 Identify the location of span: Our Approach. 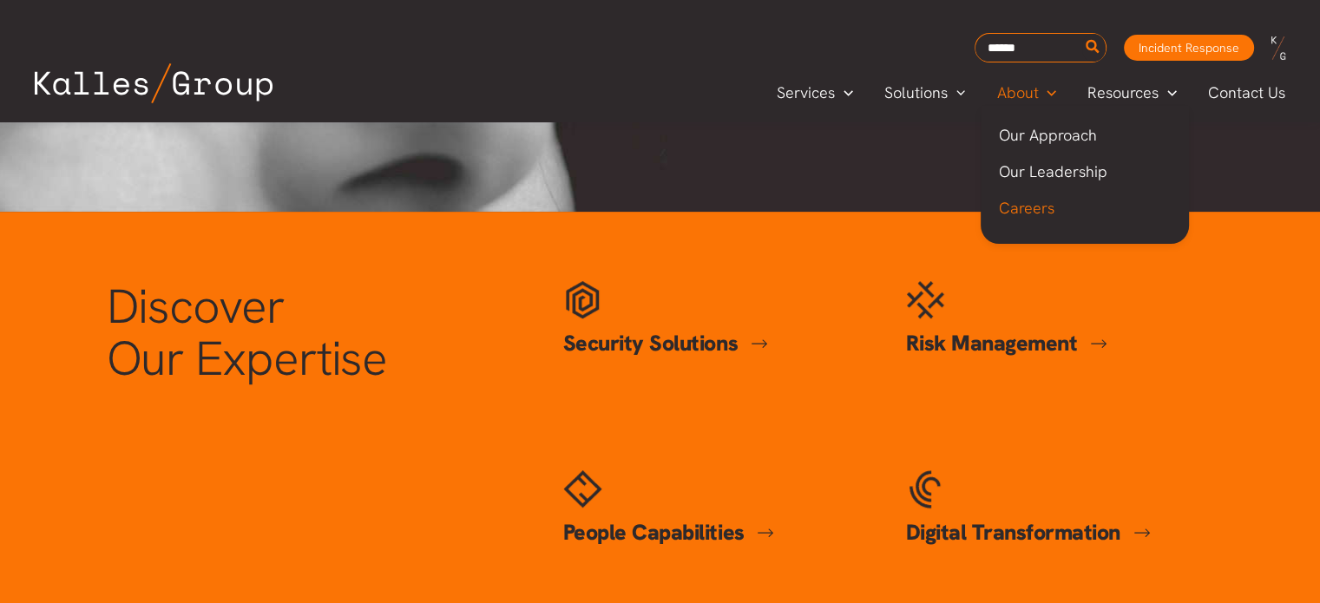
(1047, 135).